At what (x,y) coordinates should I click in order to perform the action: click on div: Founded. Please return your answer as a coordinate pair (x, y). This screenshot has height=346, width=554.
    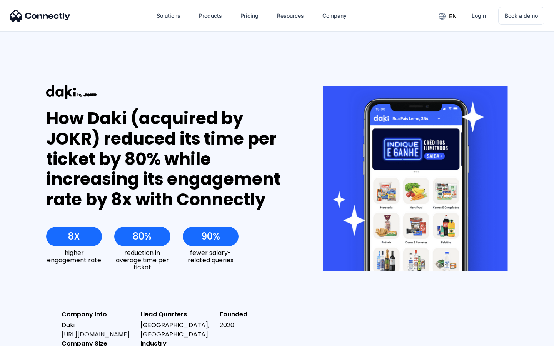
    Looking at the image, I should click on (256, 314).